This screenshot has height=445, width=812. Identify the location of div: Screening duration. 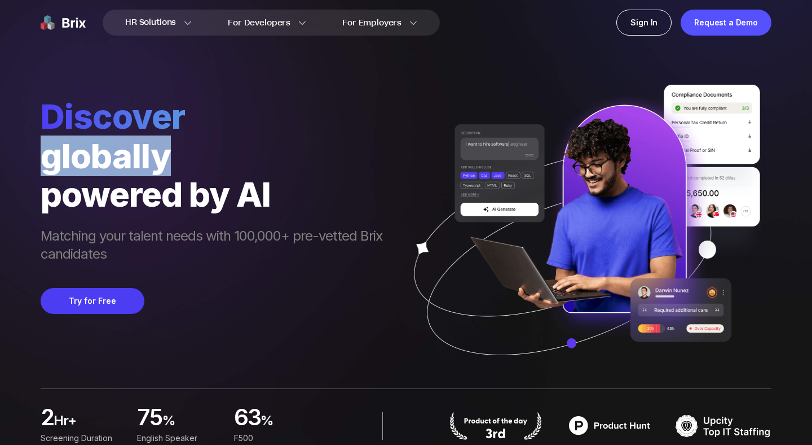
(82, 438).